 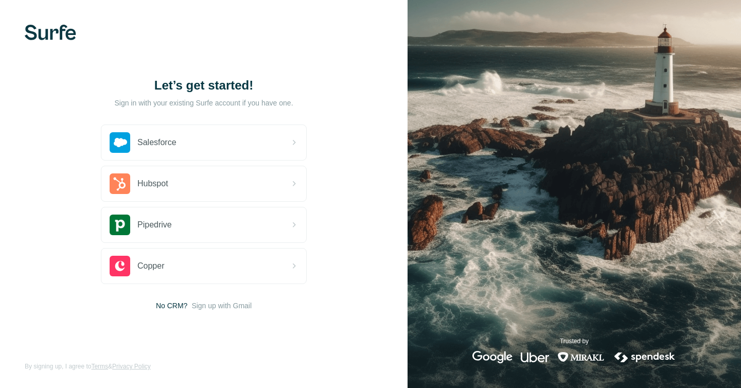 I want to click on p: Trusted by, so click(x=575, y=341).